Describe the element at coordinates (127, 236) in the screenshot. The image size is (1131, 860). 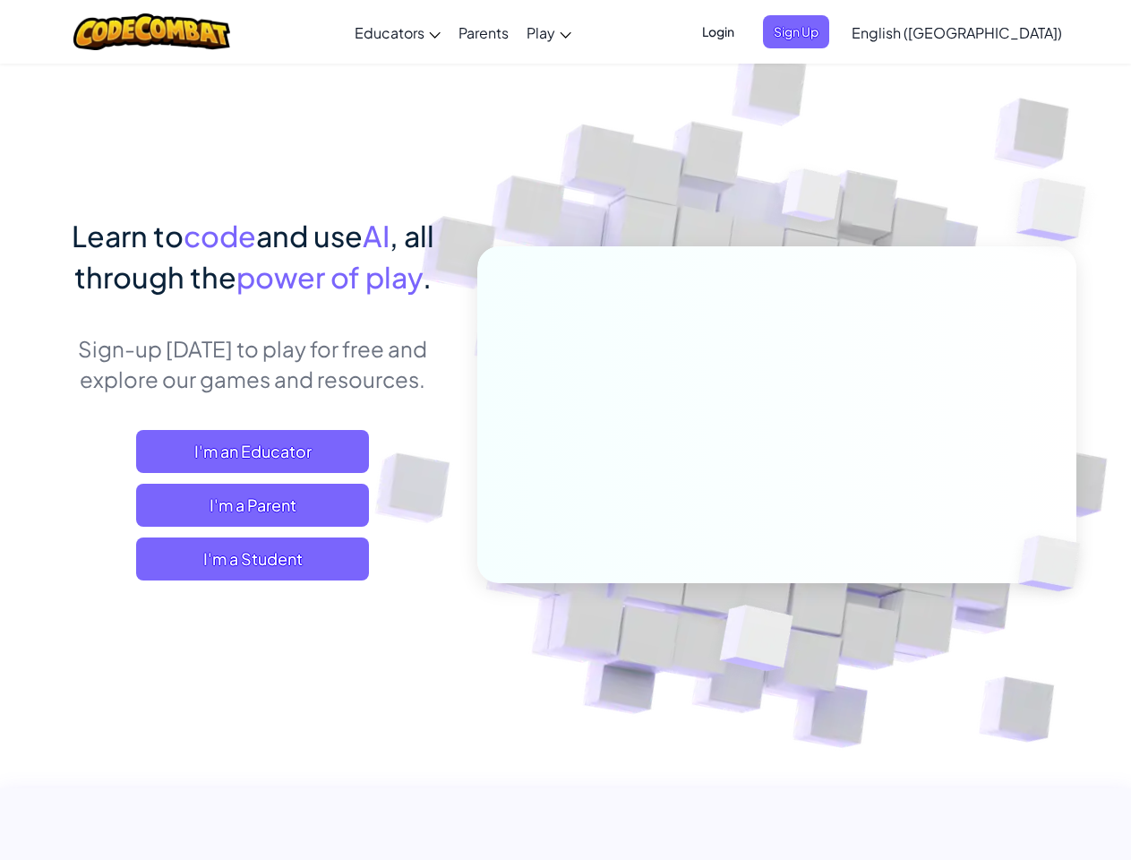
I see `span: Learn to` at that location.